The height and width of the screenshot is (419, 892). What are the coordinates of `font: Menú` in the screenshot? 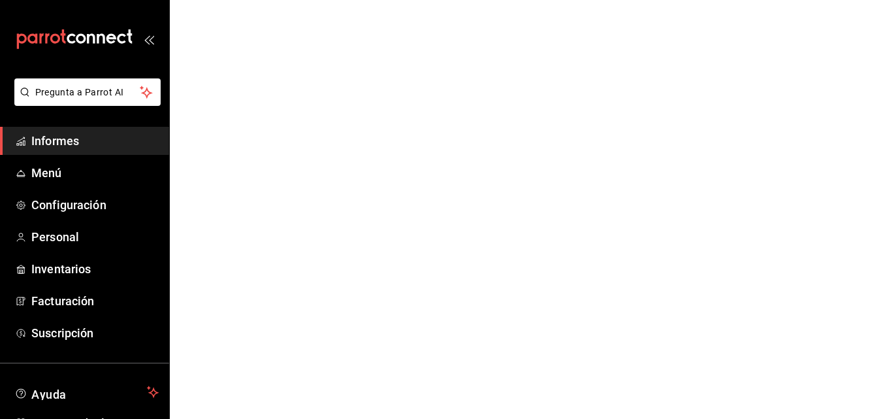 It's located at (46, 172).